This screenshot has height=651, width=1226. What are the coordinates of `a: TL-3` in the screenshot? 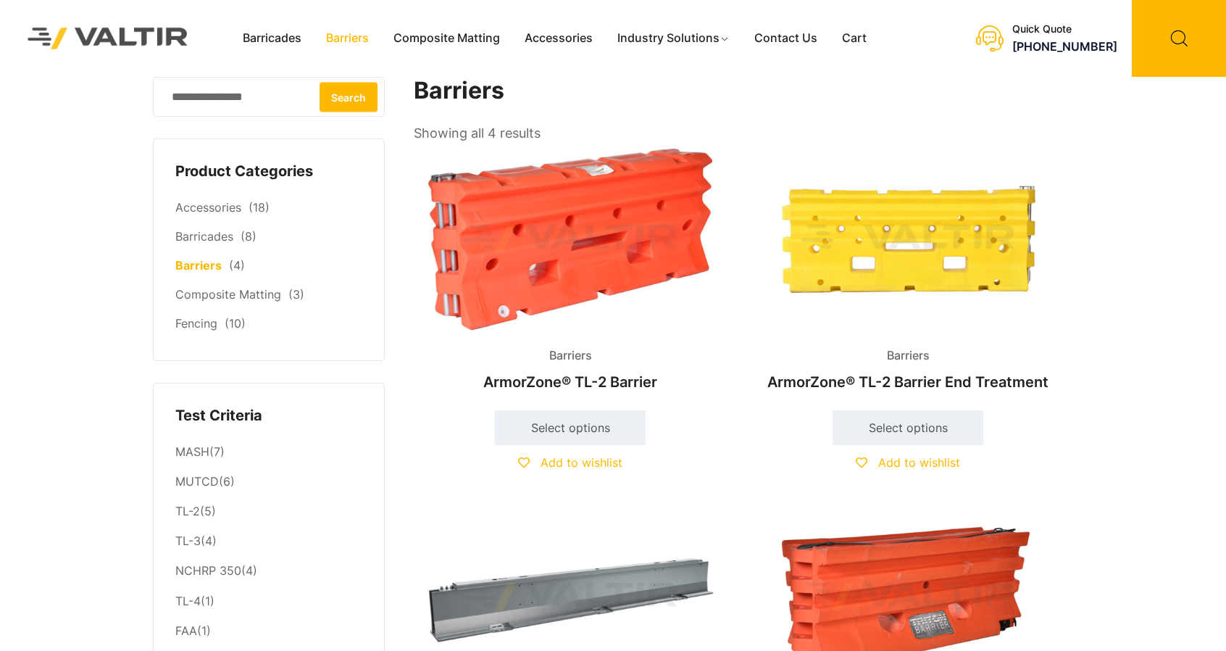 It's located at (188, 540).